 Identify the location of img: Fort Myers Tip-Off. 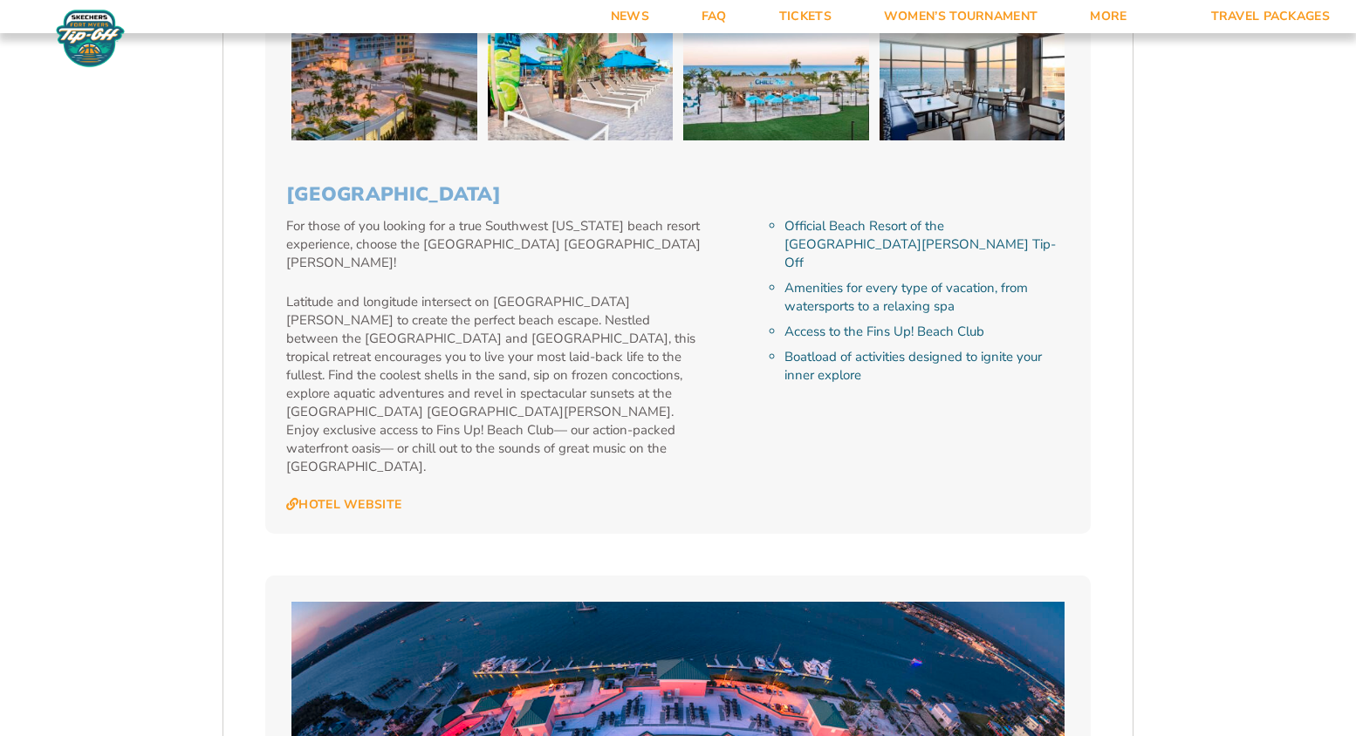
(90, 38).